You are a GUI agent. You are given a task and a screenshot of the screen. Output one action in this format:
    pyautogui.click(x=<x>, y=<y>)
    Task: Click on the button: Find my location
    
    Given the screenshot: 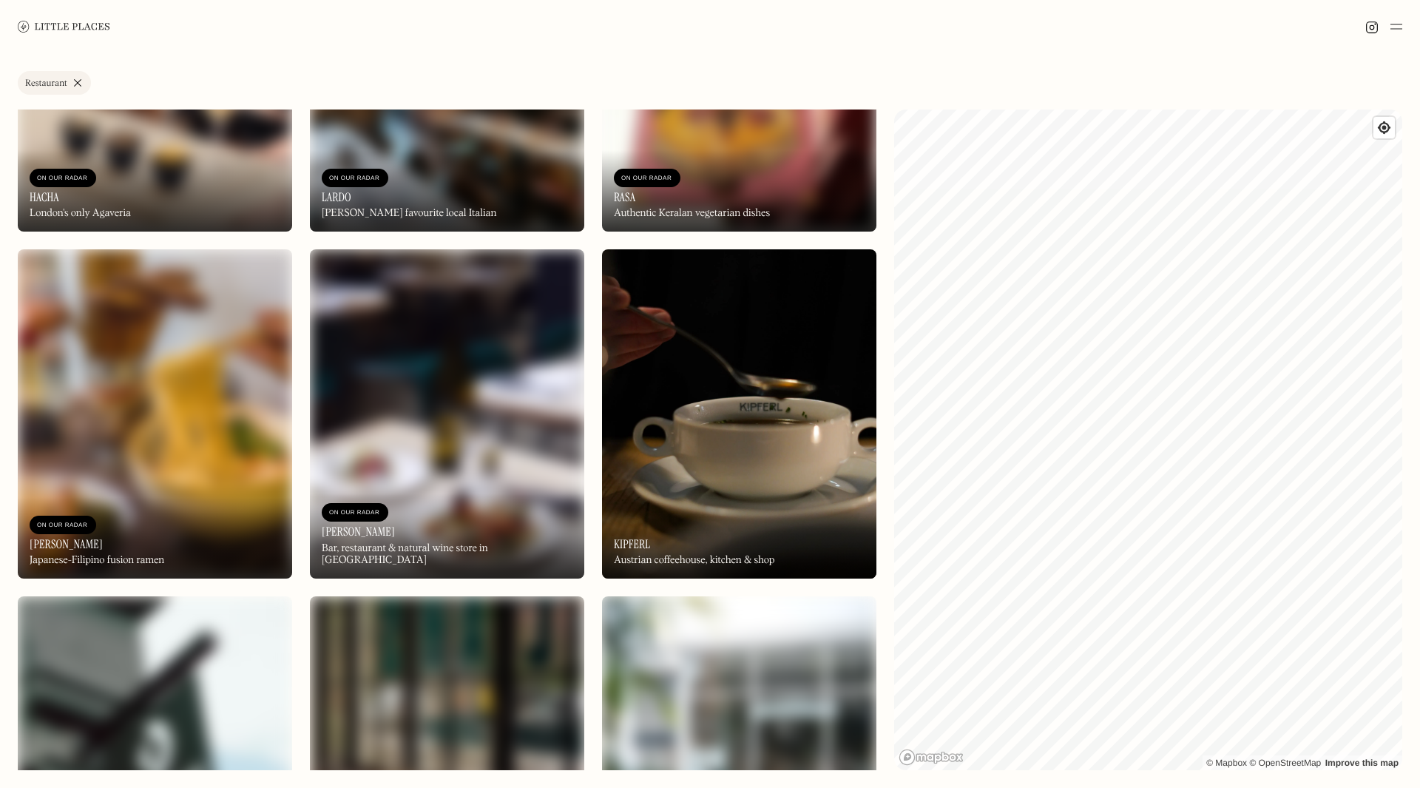 What is the action you would take?
    pyautogui.click(x=1384, y=127)
    